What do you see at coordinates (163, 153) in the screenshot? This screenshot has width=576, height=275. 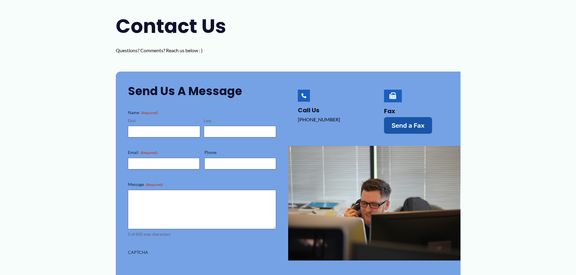 I see `label: Email` at bounding box center [163, 153].